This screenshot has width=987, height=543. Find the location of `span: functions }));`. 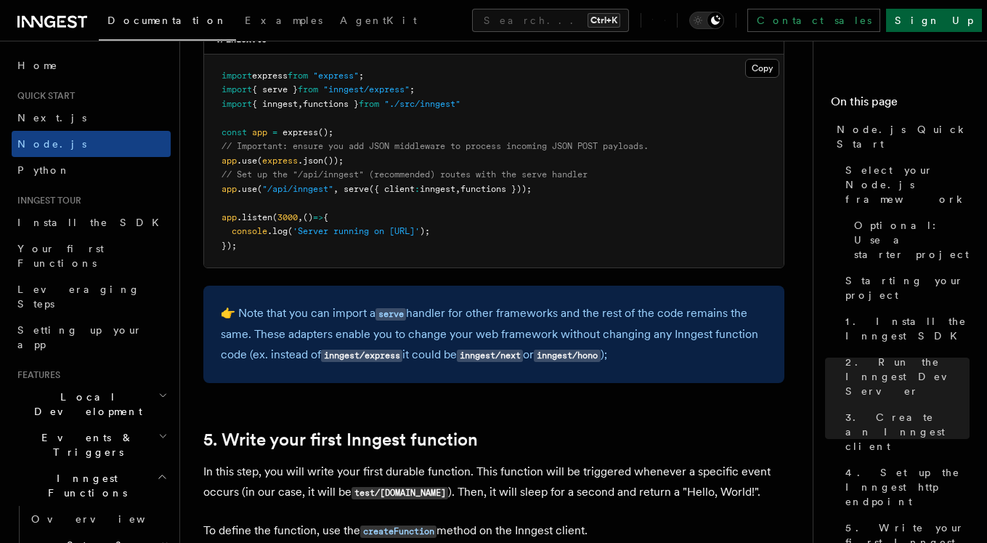

span: functions })); is located at coordinates (496, 189).